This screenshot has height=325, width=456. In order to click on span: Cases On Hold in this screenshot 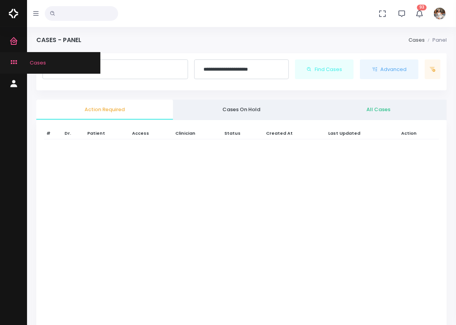, I will do `click(241, 110)`.